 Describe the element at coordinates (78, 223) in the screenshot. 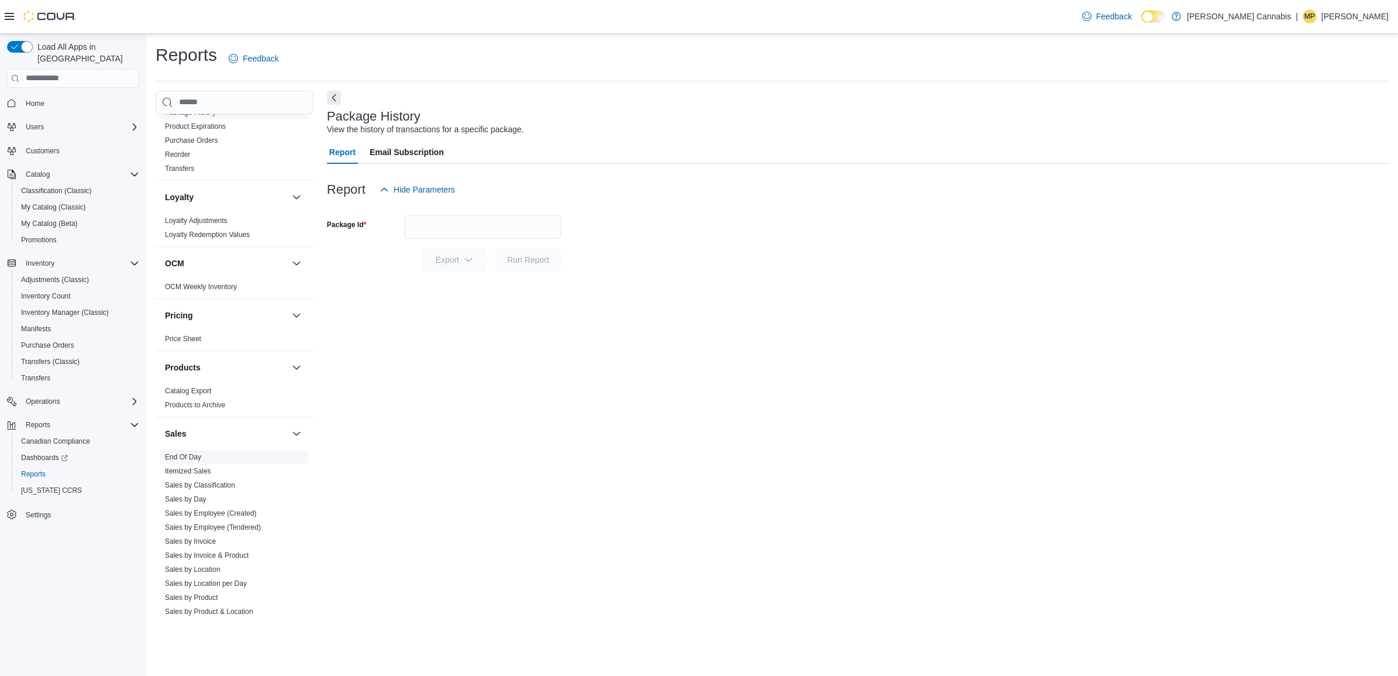

I see `button: My Catalog (Beta)` at that location.